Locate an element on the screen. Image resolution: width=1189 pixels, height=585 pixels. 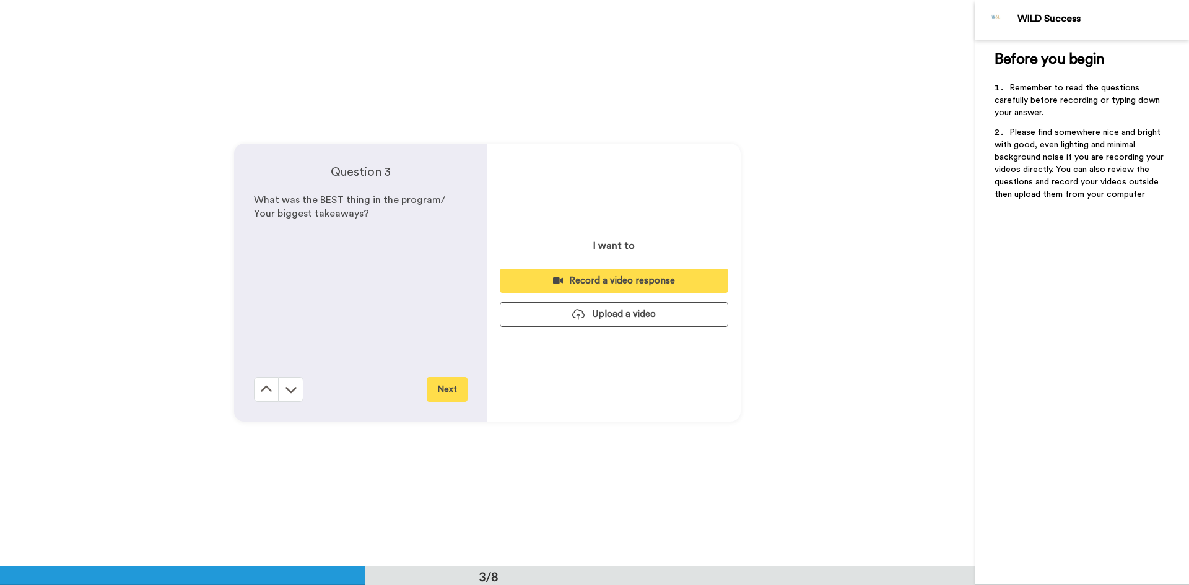
button: Upload a video is located at coordinates (614, 314).